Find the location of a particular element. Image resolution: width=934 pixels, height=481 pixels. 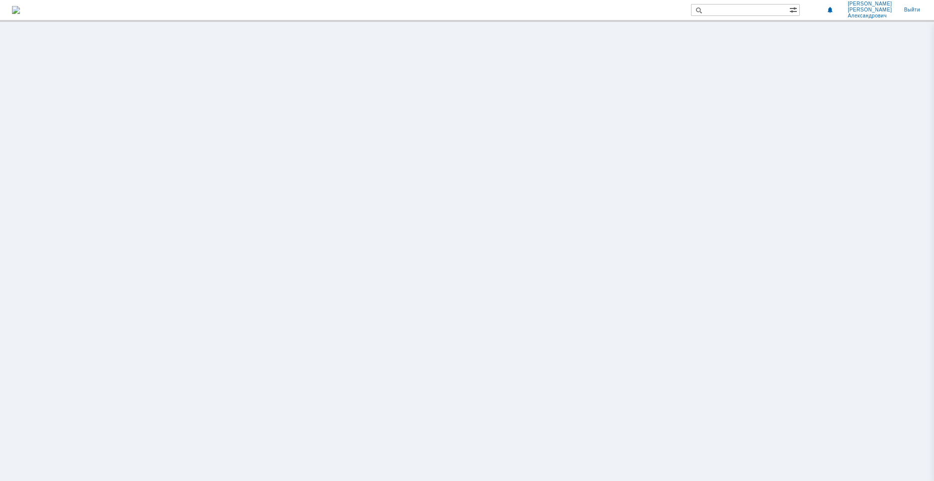

img: logo is located at coordinates (16, 10).